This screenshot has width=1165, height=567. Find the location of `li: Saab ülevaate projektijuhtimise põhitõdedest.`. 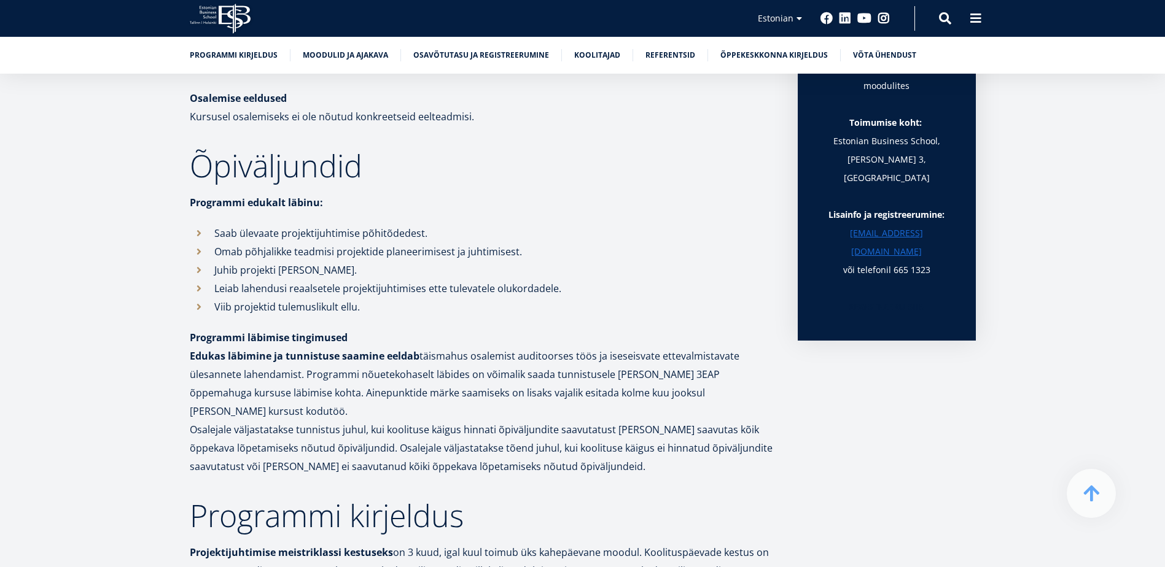

li: Saab ülevaate projektijuhtimise põhitõdedest. is located at coordinates (481, 233).